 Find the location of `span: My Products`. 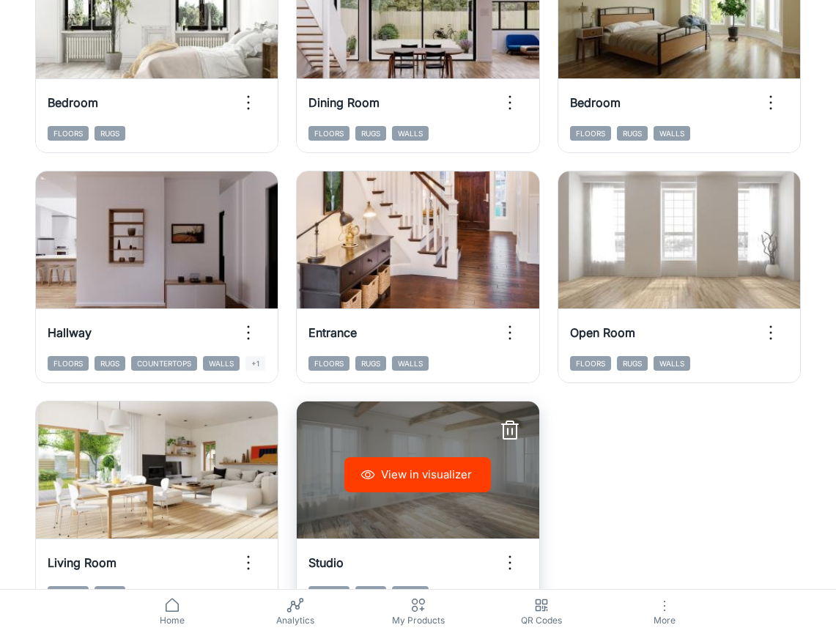

span: My Products is located at coordinates (418, 620).